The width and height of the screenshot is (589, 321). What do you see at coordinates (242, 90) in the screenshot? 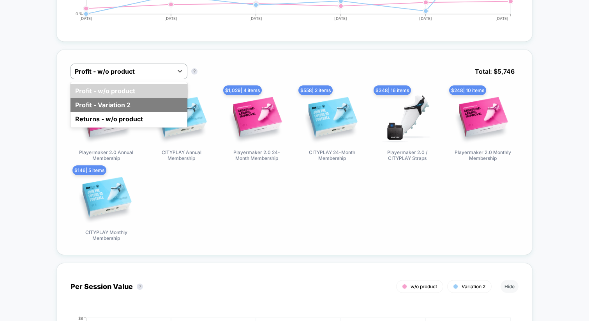
I see `span: $ 1,029 | 4 items` at bounding box center [242, 90].